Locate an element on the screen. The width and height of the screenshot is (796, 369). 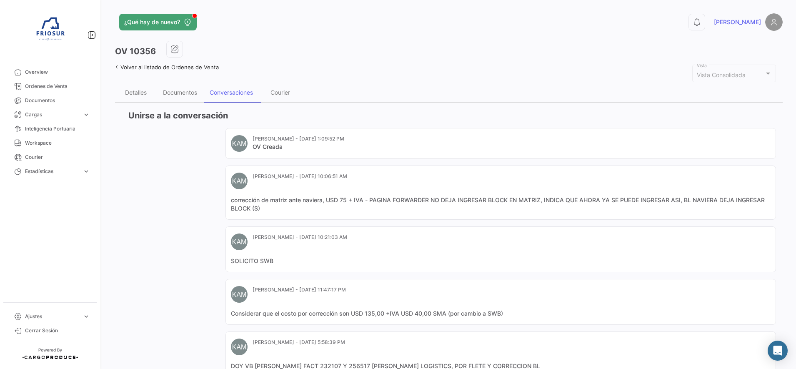
a: Workspace is located at coordinates (50, 143).